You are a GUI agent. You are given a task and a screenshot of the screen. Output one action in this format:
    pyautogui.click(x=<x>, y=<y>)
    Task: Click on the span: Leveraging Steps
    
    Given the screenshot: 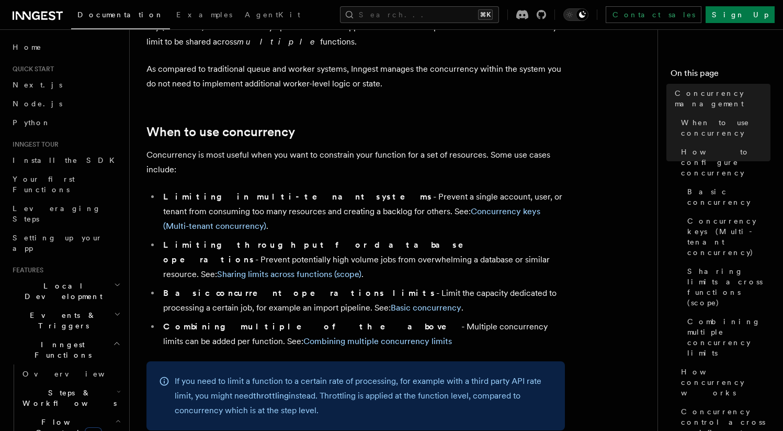 What is the action you would take?
    pyautogui.click(x=57, y=213)
    